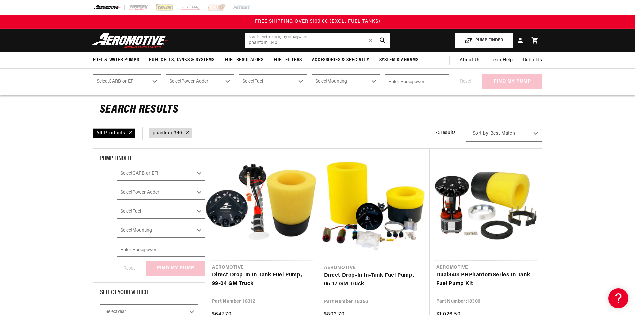  What do you see at coordinates (116, 159) in the screenshot?
I see `span: PUMP FINDER` at bounding box center [116, 159].